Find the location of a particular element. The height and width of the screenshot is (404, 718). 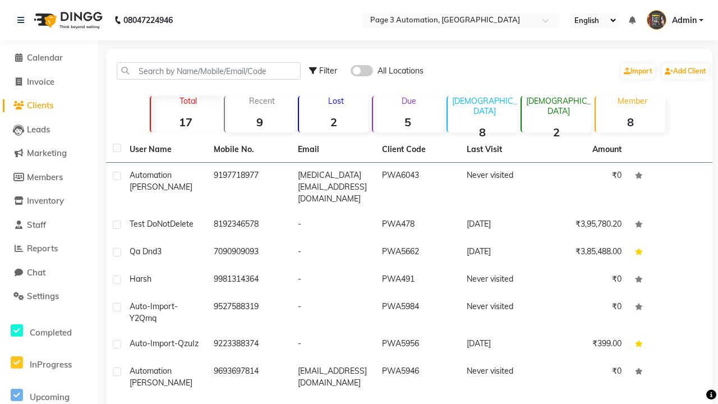

a: Clients is located at coordinates (49, 106).